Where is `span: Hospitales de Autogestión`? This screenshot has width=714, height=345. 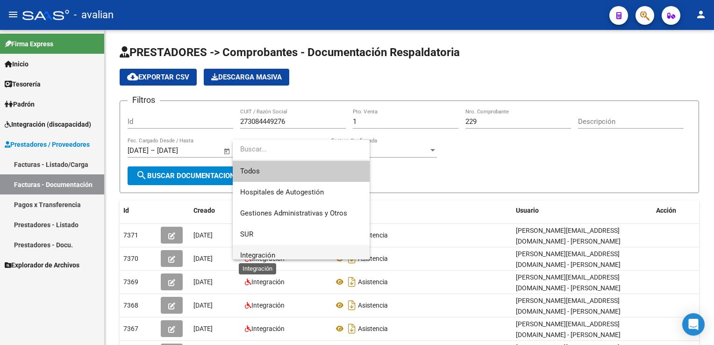
span: Hospitales de Autogestión is located at coordinates (282, 192).